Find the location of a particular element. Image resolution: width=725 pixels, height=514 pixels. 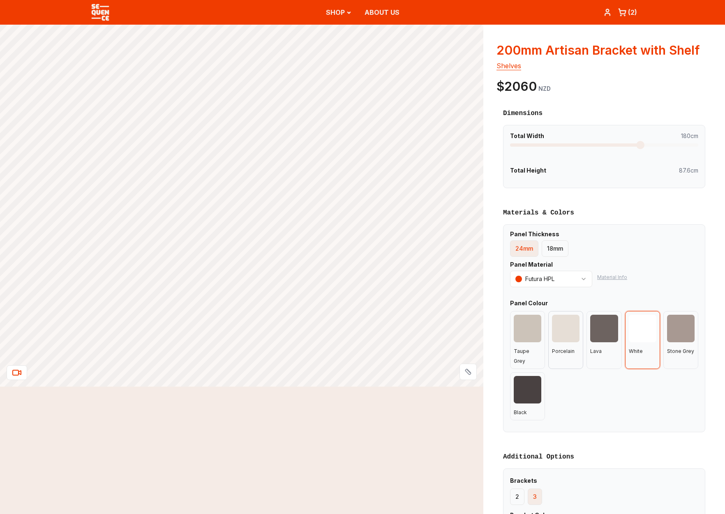

span: Stone Grey is located at coordinates (680, 351).